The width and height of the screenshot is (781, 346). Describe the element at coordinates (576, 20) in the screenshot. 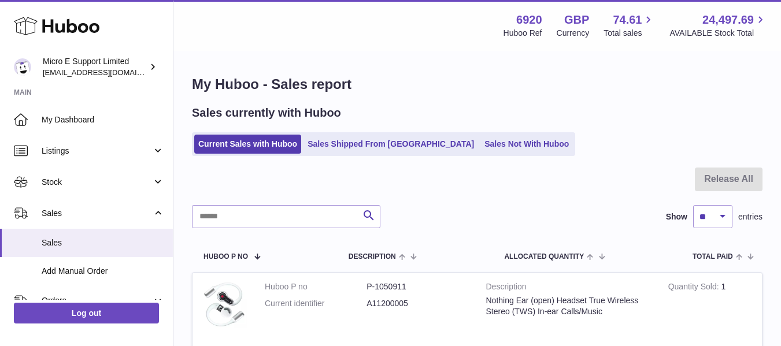

I see `strong: GBP` at that location.